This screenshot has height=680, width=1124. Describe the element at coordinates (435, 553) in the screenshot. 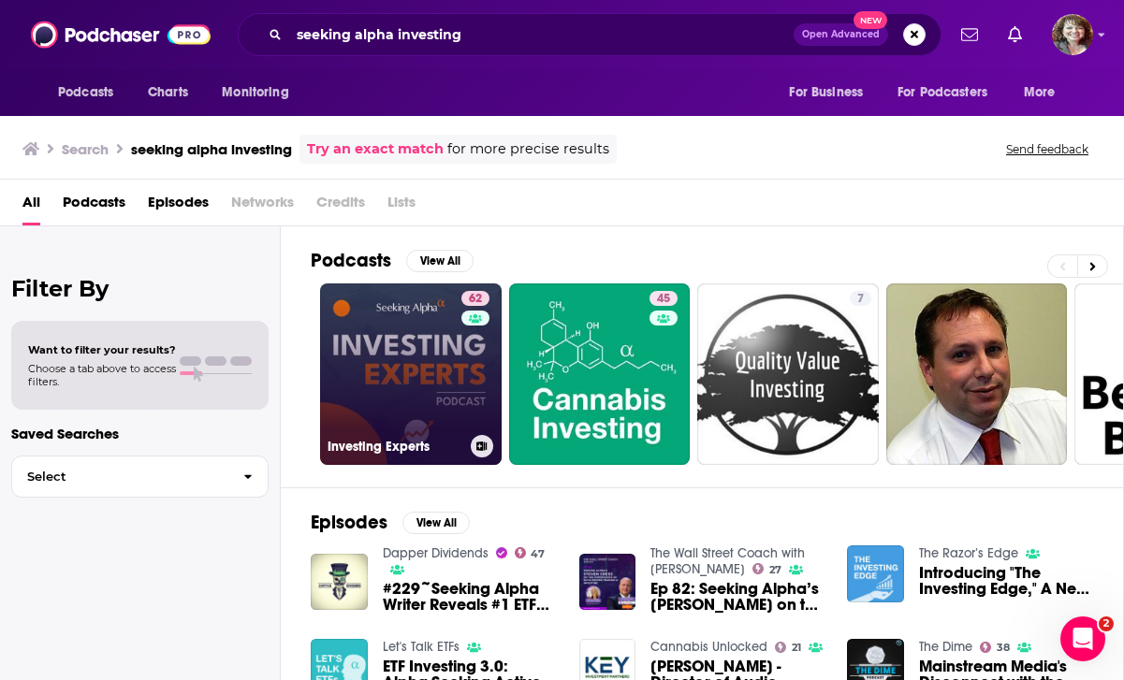

I see `a: Dapper Dividends` at that location.